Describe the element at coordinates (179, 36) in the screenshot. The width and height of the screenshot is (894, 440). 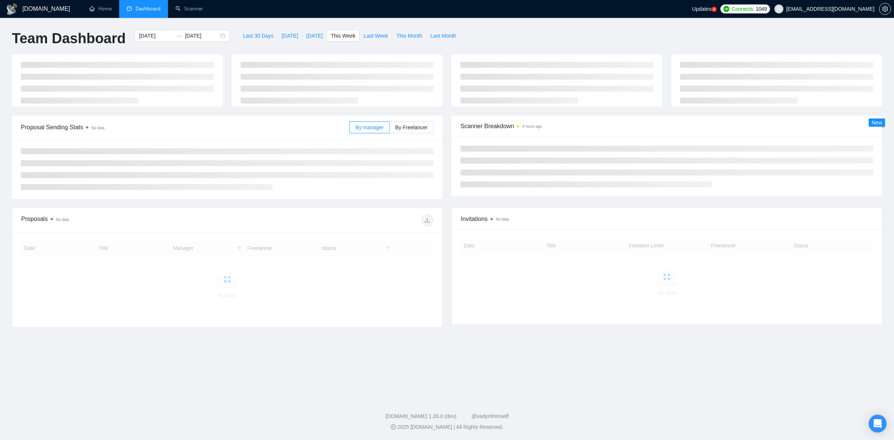
I see `span: to` at that location.